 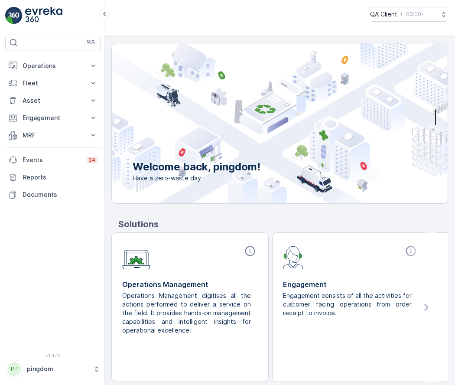 I want to click on p: Operations Management, so click(x=190, y=284).